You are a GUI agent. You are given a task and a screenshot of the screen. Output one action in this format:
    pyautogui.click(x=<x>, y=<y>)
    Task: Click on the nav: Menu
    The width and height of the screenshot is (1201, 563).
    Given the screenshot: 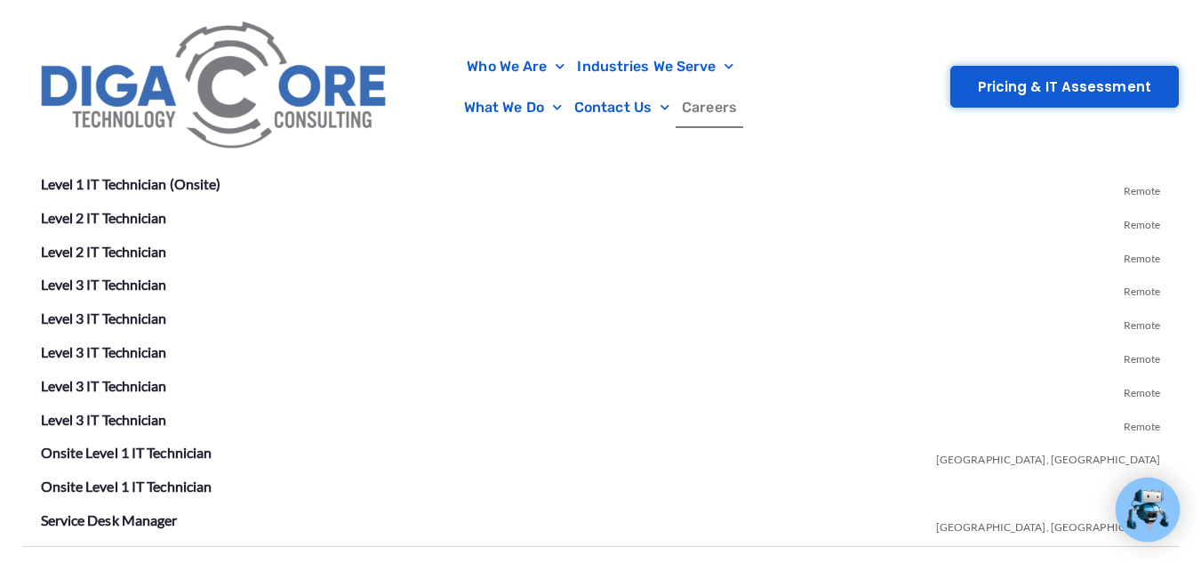 What is the action you would take?
    pyautogui.click(x=601, y=87)
    